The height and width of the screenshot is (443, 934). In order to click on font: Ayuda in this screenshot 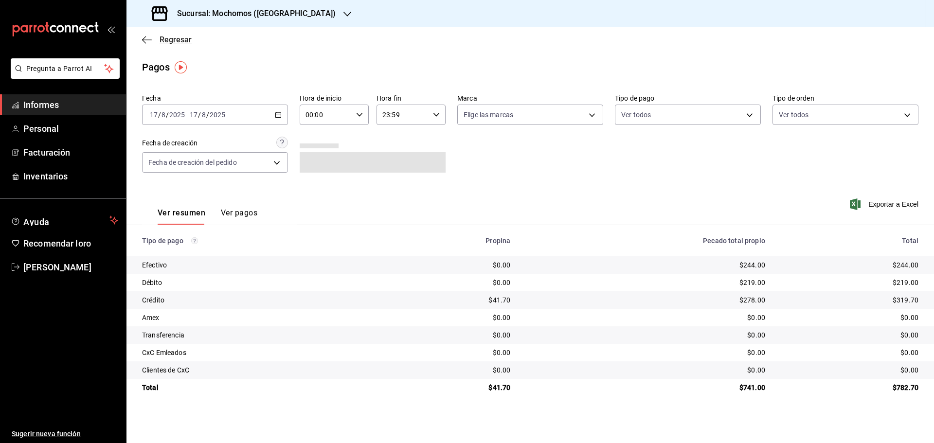, I will do `click(36, 222)`.